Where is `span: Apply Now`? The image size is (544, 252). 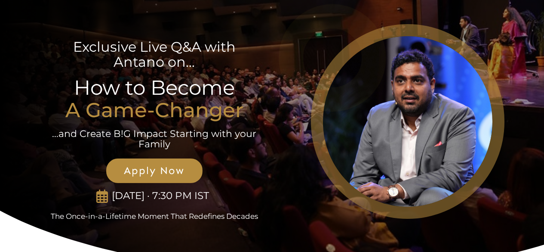
span: Apply Now is located at coordinates (154, 170).